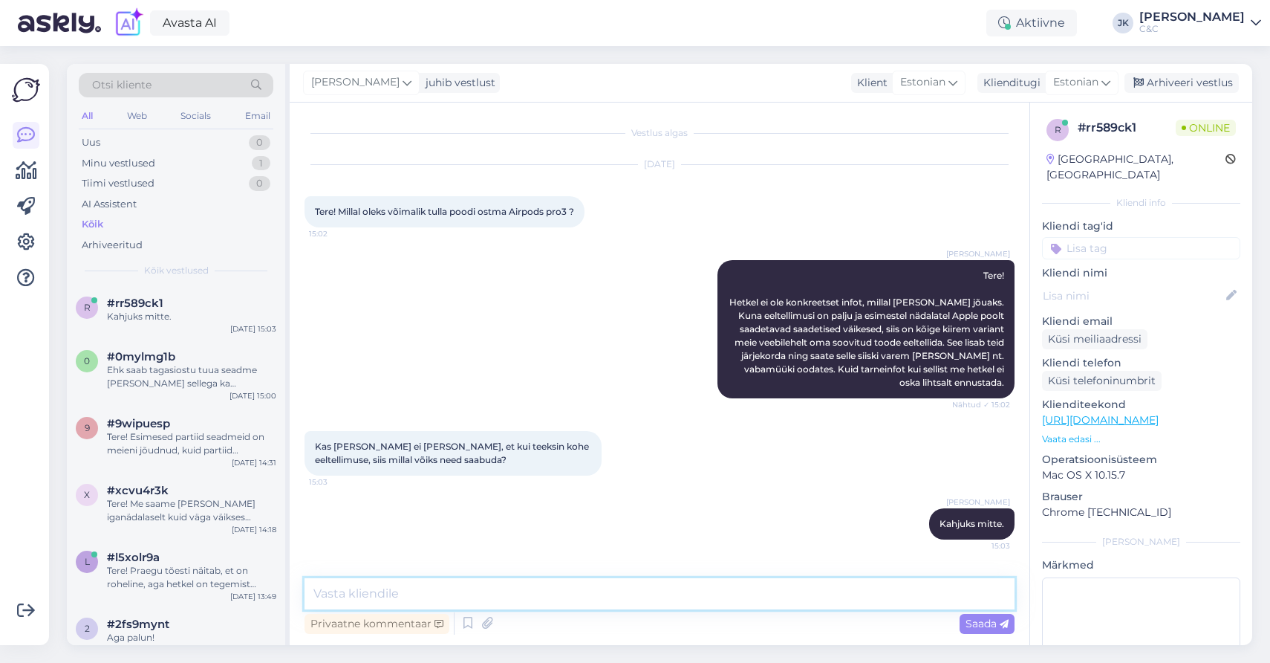 The height and width of the screenshot is (663, 1270). Describe the element at coordinates (1133, 296) in the screenshot. I see `input: Lisa nimi` at that location.